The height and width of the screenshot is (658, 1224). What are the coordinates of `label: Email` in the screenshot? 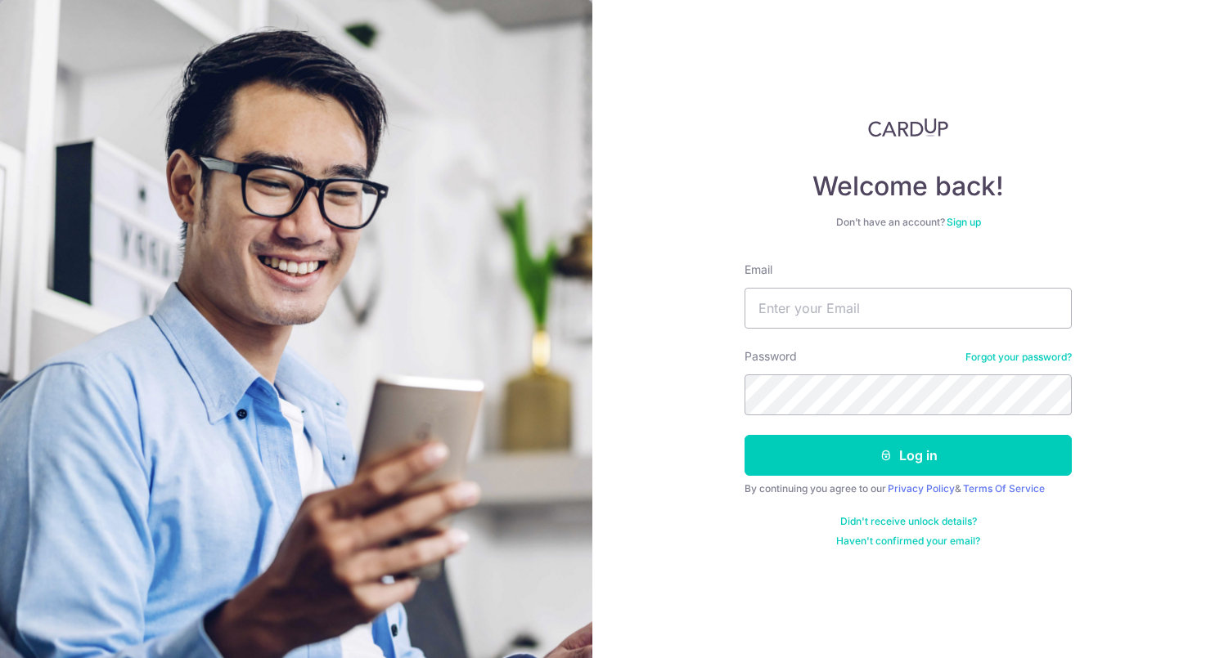 It's located at (758, 270).